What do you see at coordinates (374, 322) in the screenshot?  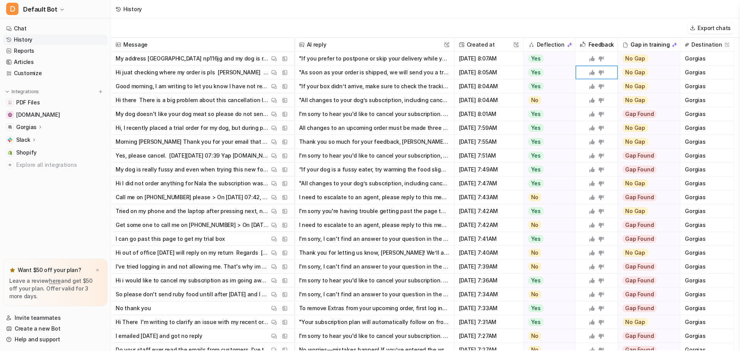 I see `button: "Your subscription plan will automatically follow on from a trial box so there is continuity in y...` at bounding box center [374, 322].